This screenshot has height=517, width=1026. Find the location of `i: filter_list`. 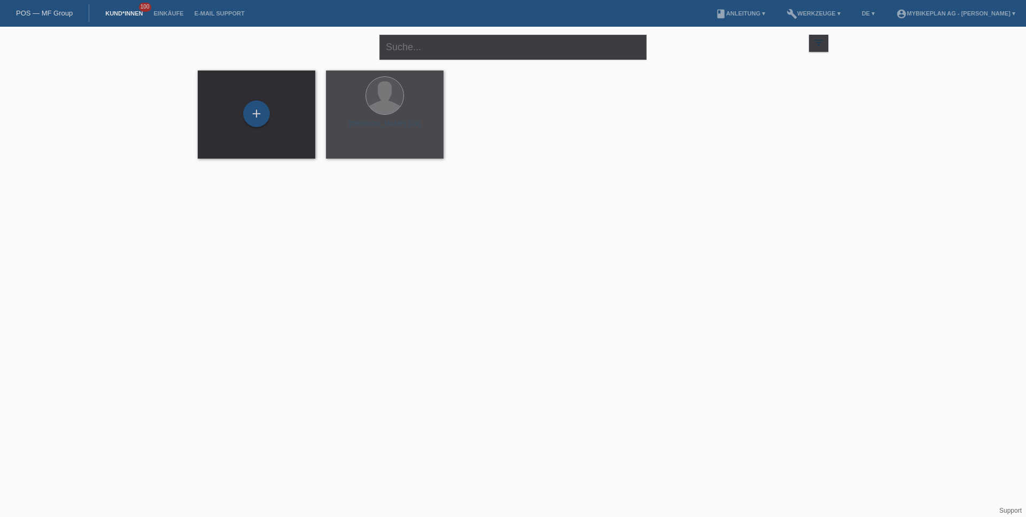

i: filter_list is located at coordinates (818, 43).